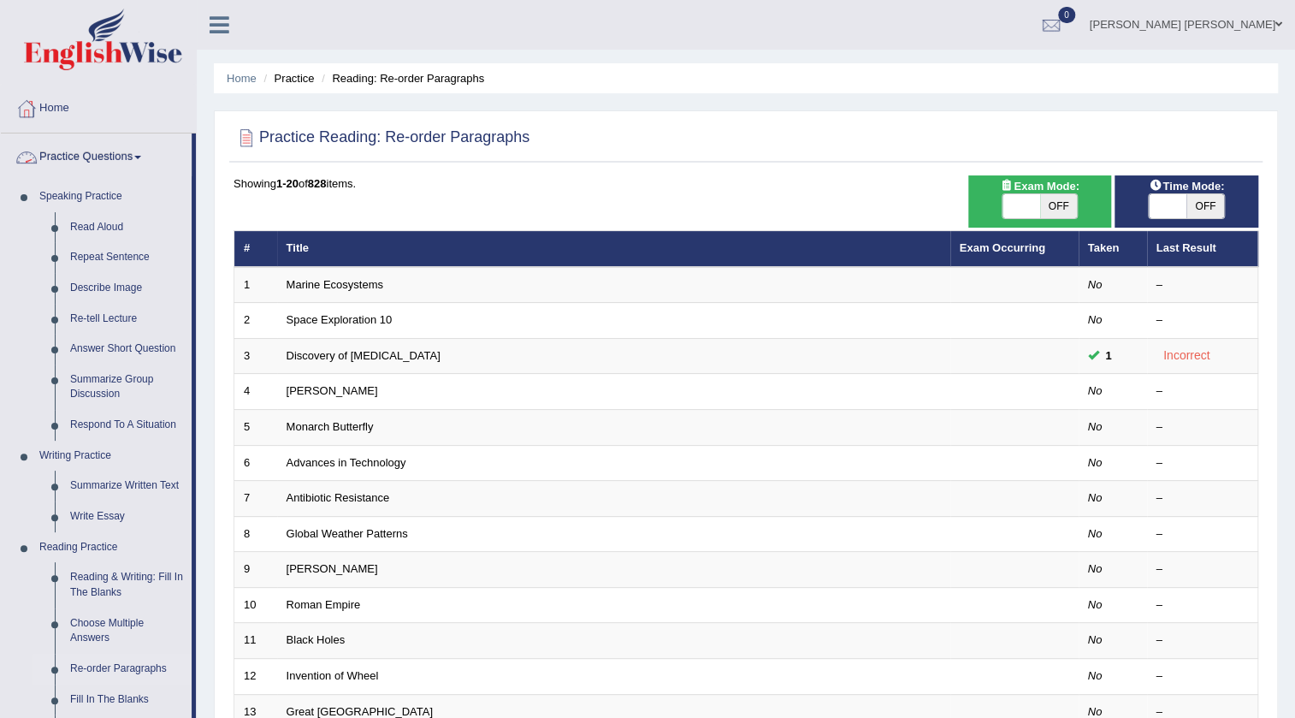  What do you see at coordinates (316, 639) in the screenshot?
I see `a: Black Holes` at bounding box center [316, 639].